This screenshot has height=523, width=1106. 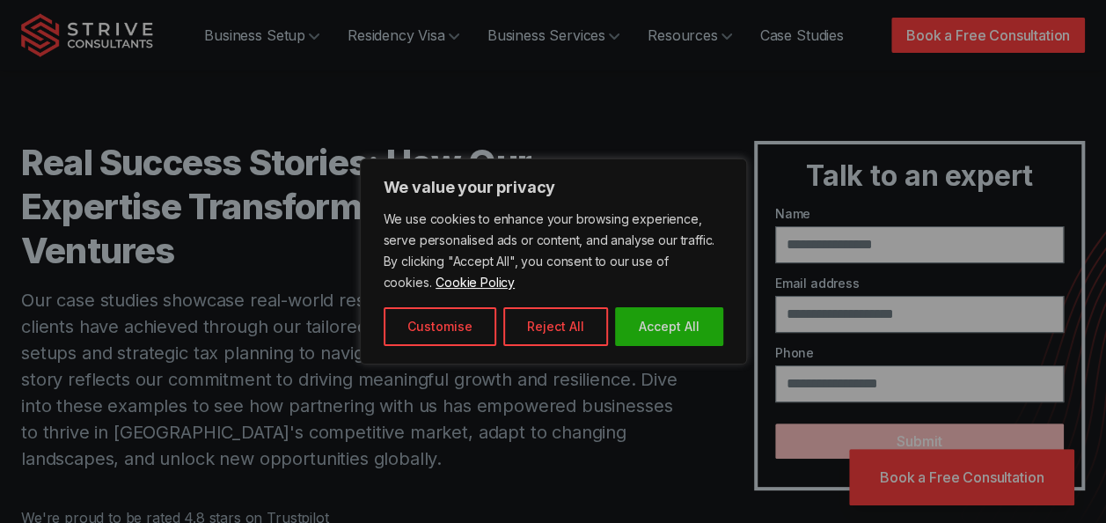 I want to click on button: Reject All, so click(x=555, y=326).